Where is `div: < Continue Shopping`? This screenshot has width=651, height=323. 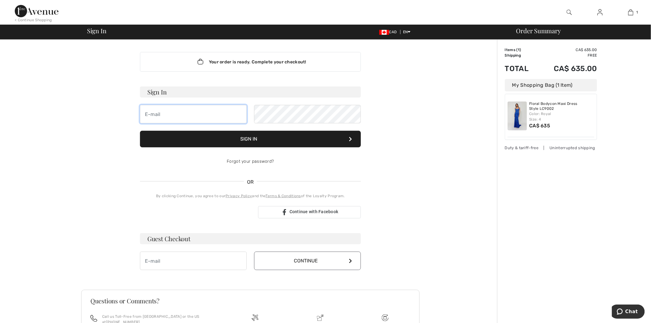
div: < Continue Shopping is located at coordinates (33, 20).